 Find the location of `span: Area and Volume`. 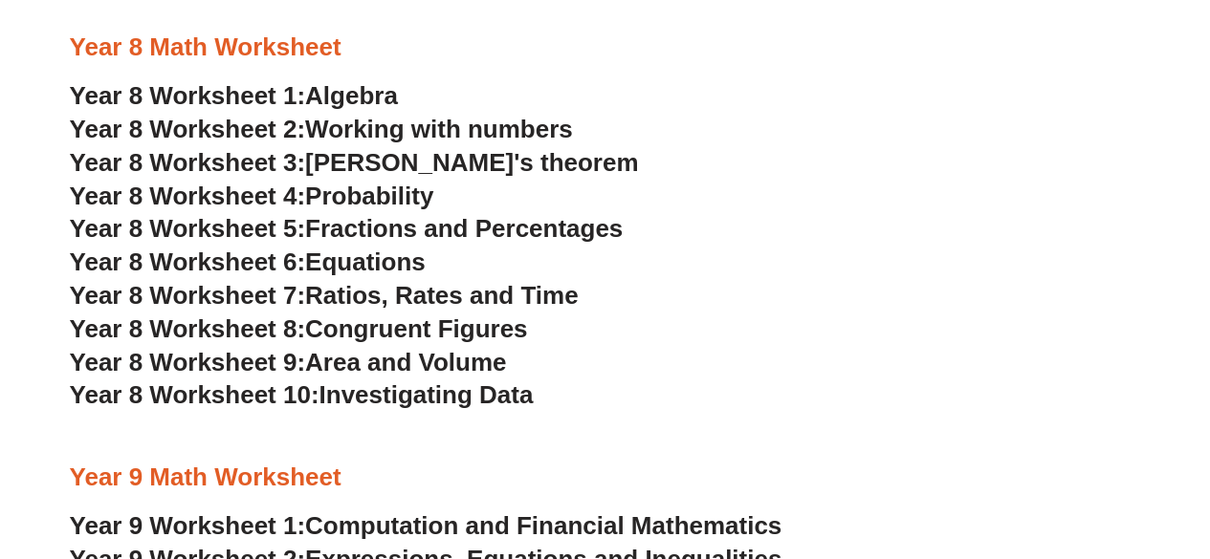

span: Area and Volume is located at coordinates (406, 362).